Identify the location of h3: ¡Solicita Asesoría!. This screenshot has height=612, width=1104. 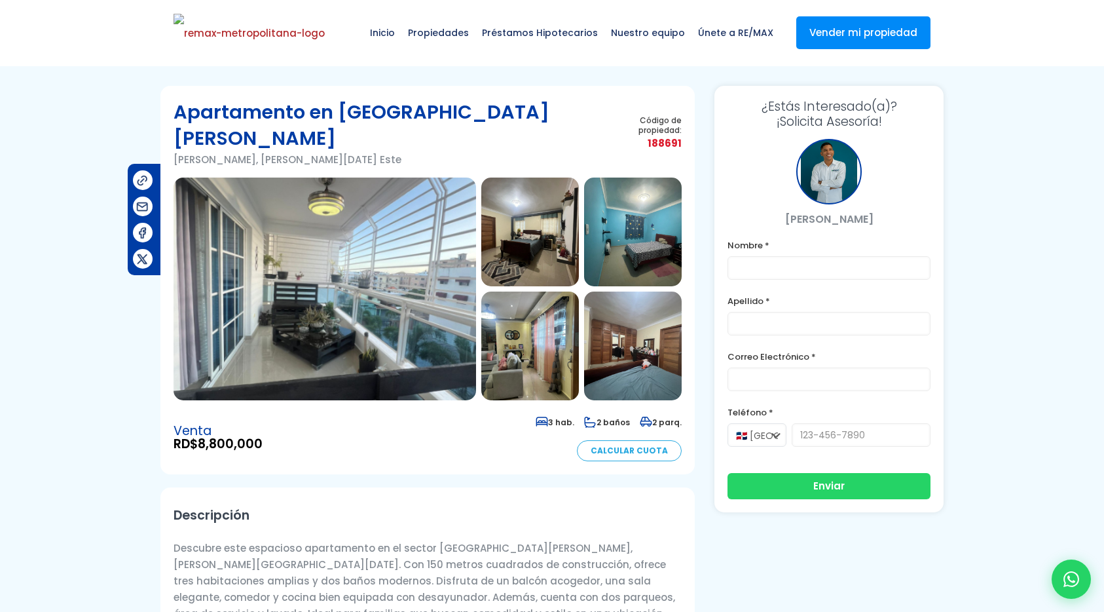
(829, 114).